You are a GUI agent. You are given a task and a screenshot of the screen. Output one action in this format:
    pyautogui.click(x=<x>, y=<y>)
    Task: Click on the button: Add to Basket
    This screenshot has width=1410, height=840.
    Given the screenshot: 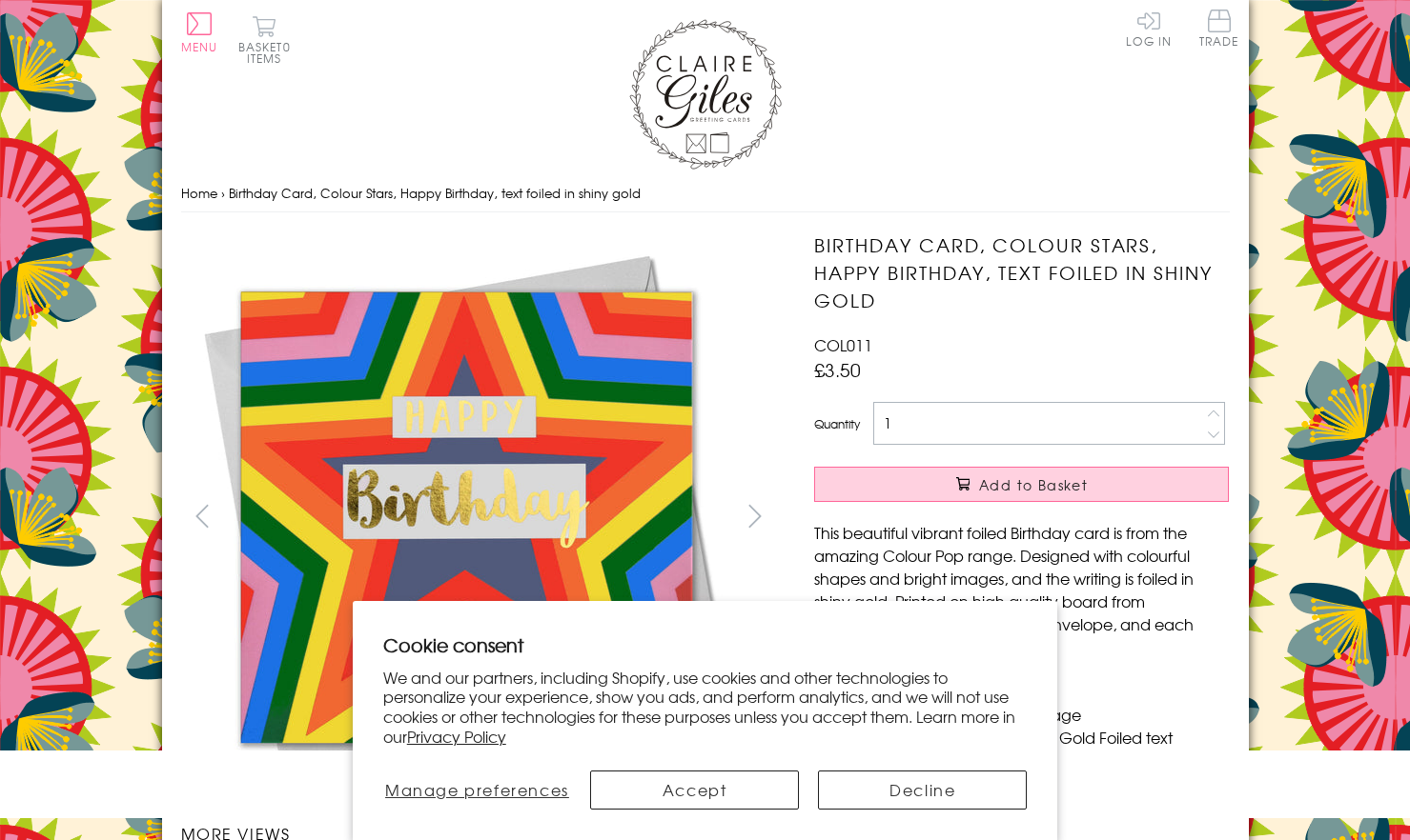 What is the action you would take?
    pyautogui.click(x=1021, y=484)
    